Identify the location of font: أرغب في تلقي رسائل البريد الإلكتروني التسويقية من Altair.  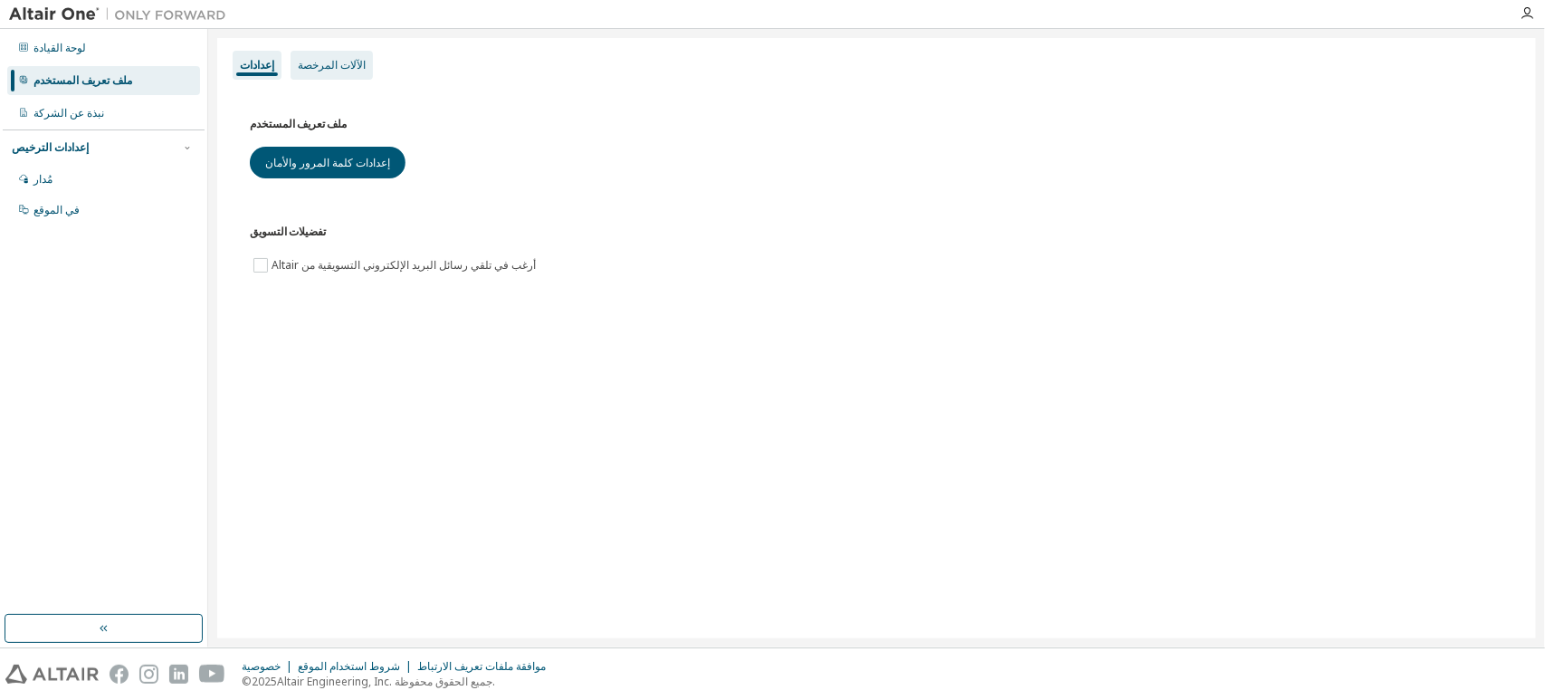
(404, 264).